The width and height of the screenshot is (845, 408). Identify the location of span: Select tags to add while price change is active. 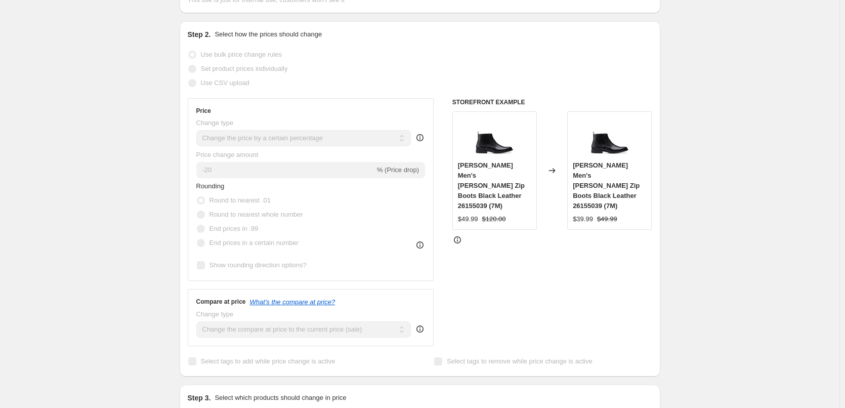
(268, 361).